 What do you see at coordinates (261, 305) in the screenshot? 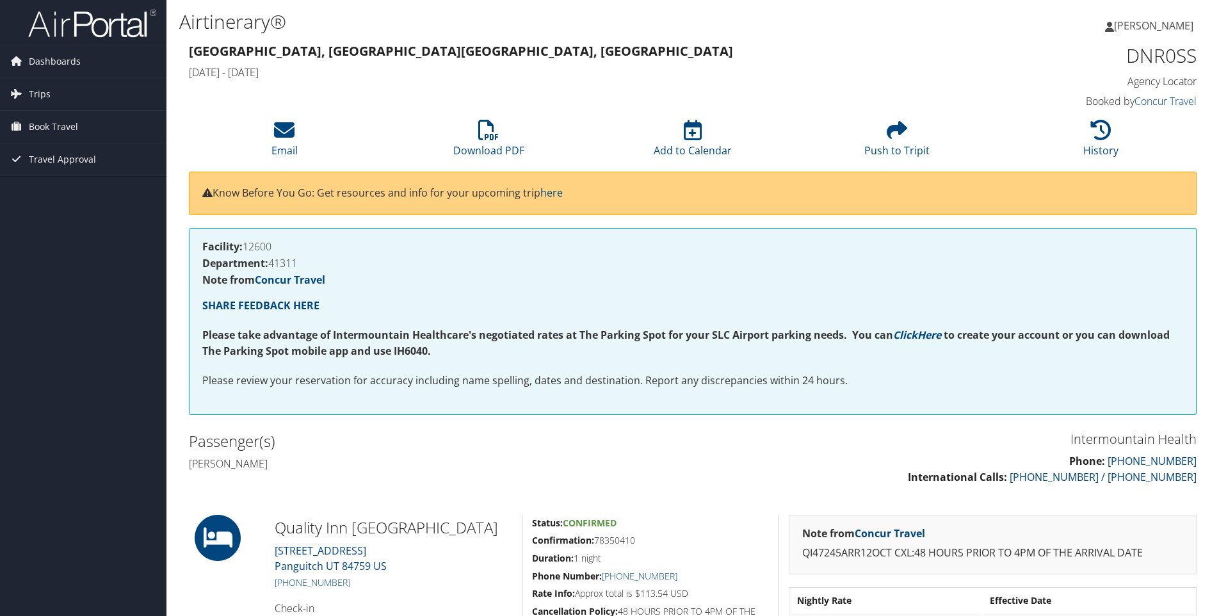
I see `a: SHARE FEEDBACK HERE` at bounding box center [261, 305].